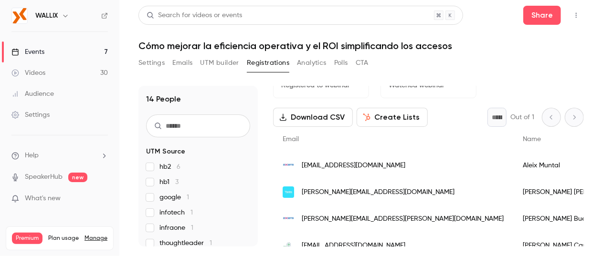 The width and height of the screenshot is (603, 256). What do you see at coordinates (32, 94) in the screenshot?
I see `div: Audience` at bounding box center [32, 94].